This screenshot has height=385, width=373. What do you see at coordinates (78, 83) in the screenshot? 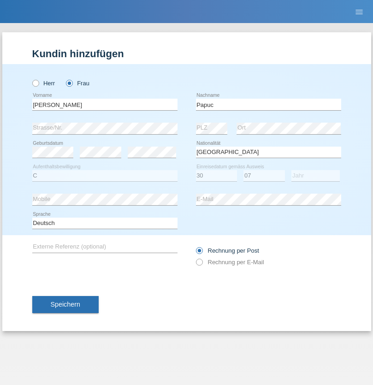
I see `label: Frau` at bounding box center [78, 83].